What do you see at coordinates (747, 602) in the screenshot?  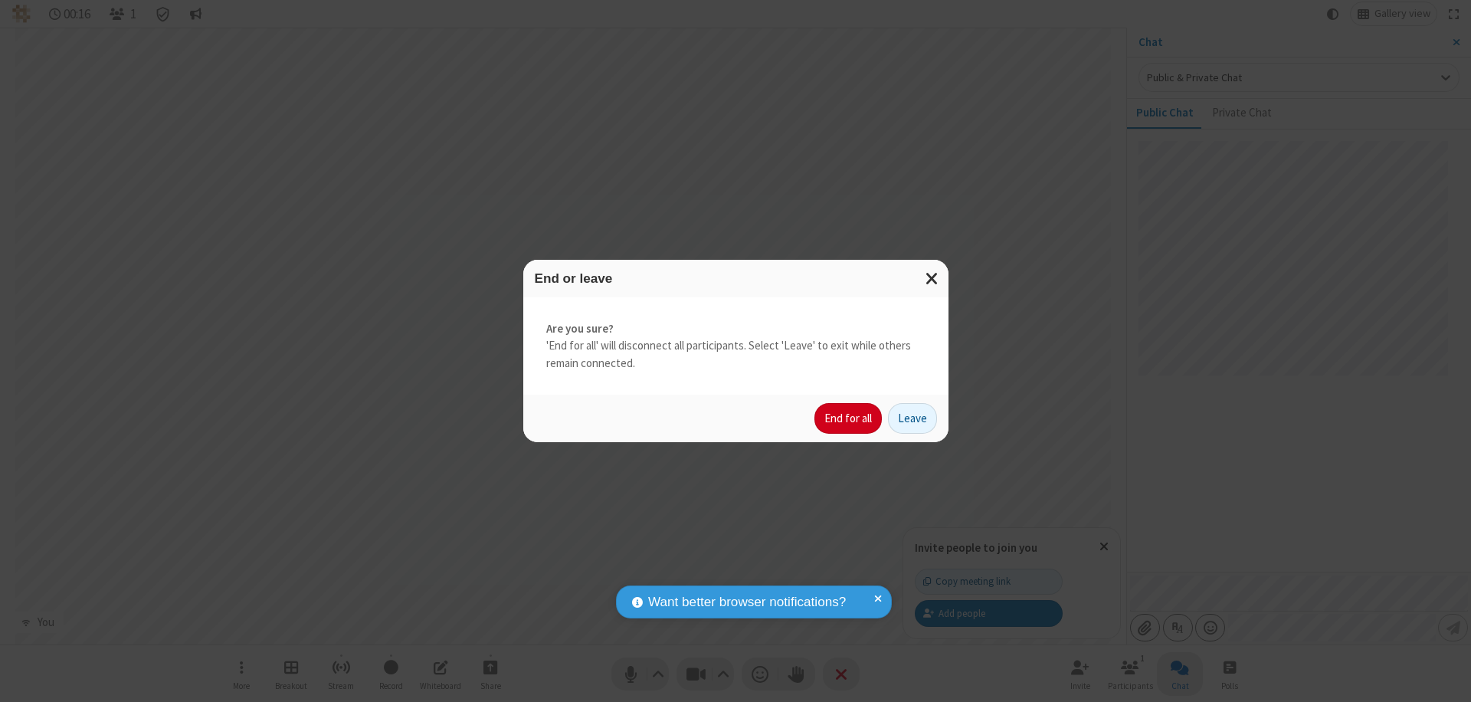 I see `span: Want better browser notifications?` at bounding box center [747, 602].